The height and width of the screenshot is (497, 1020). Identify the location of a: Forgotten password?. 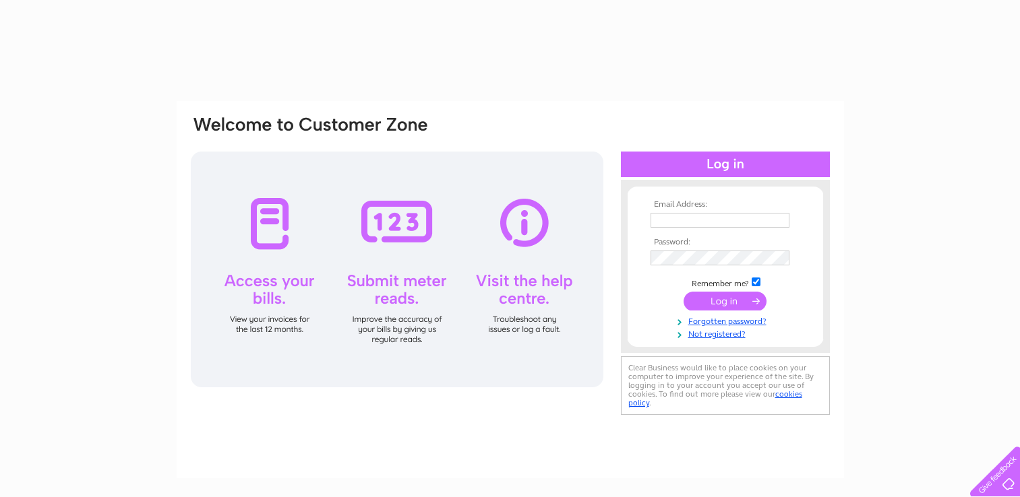
(727, 320).